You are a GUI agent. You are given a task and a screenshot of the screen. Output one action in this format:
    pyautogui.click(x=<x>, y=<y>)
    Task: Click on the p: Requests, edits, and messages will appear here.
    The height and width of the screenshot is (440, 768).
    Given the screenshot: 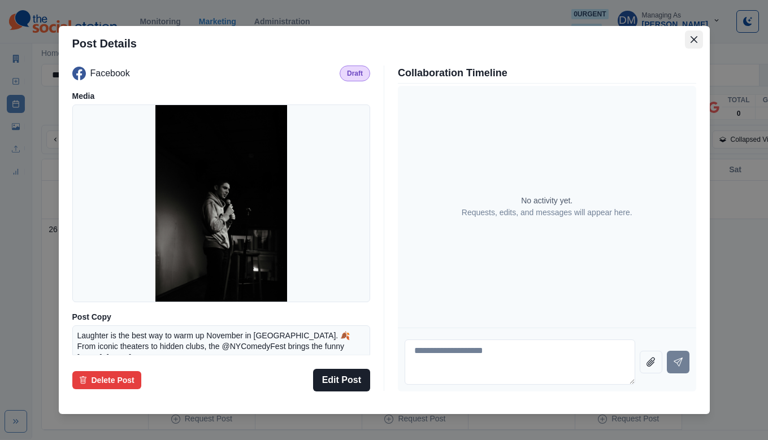 What is the action you would take?
    pyautogui.click(x=547, y=212)
    